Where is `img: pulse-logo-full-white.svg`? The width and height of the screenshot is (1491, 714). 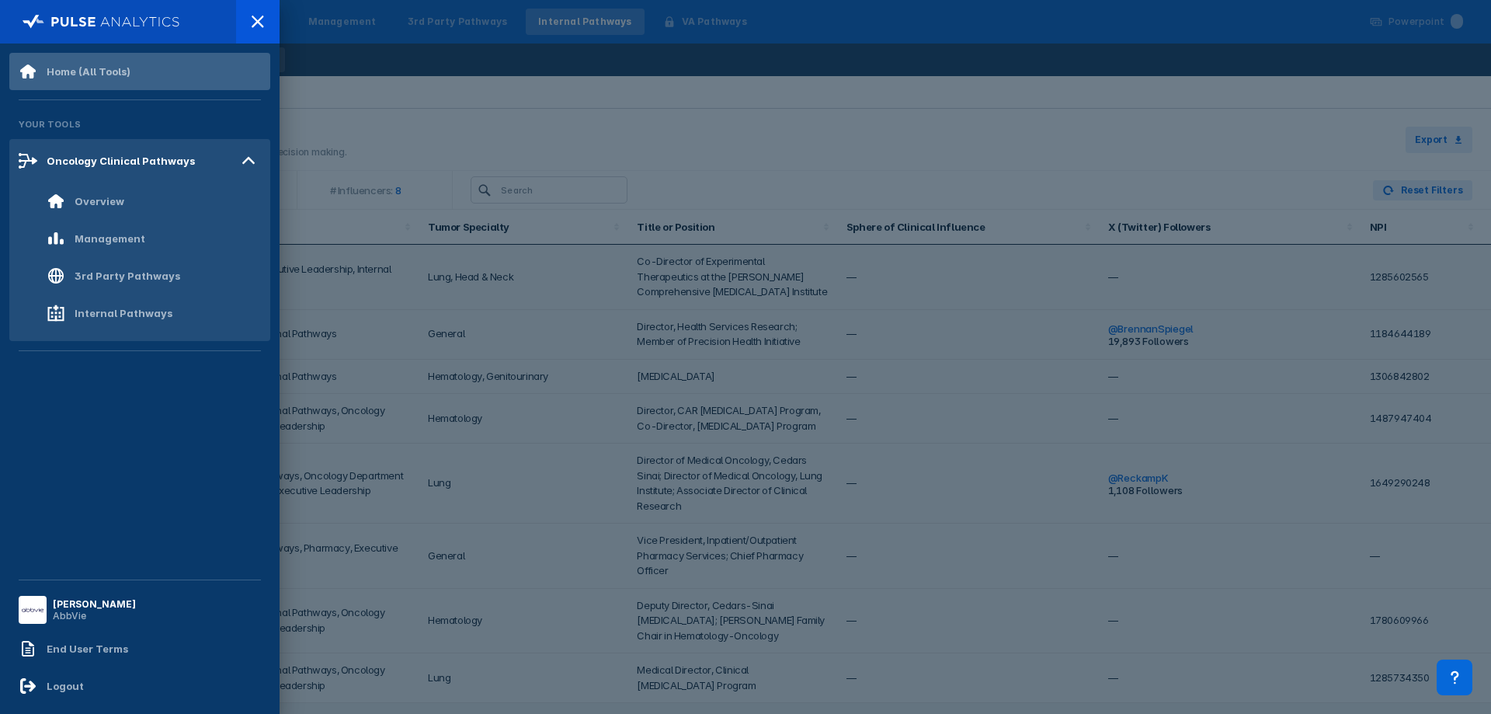 img: pulse-logo-full-white.svg is located at coordinates (101, 22).